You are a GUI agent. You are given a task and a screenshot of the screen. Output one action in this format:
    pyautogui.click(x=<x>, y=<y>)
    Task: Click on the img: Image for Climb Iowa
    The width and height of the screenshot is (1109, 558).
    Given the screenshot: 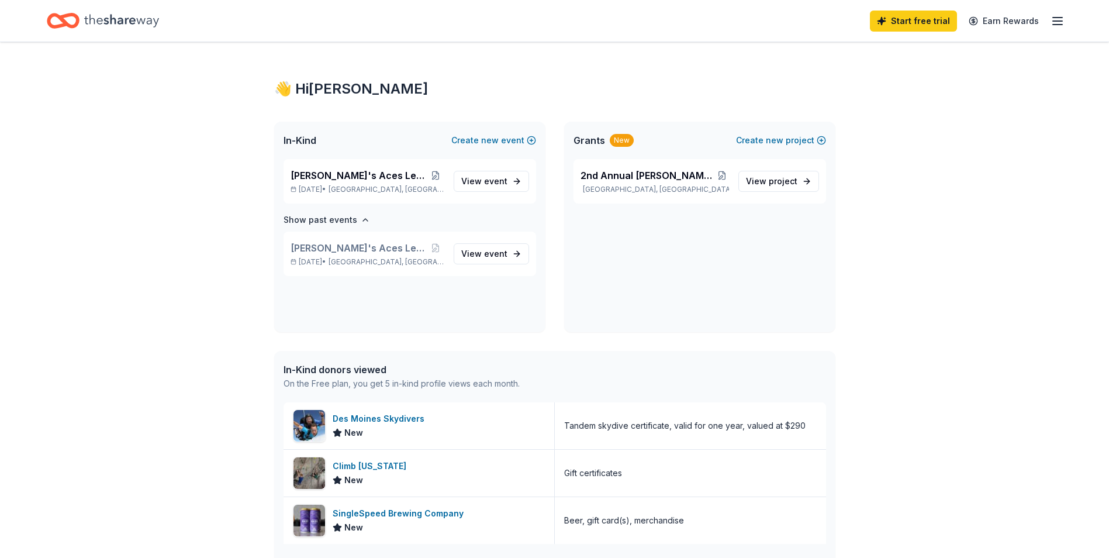 What is the action you would take?
    pyautogui.click(x=309, y=473)
    